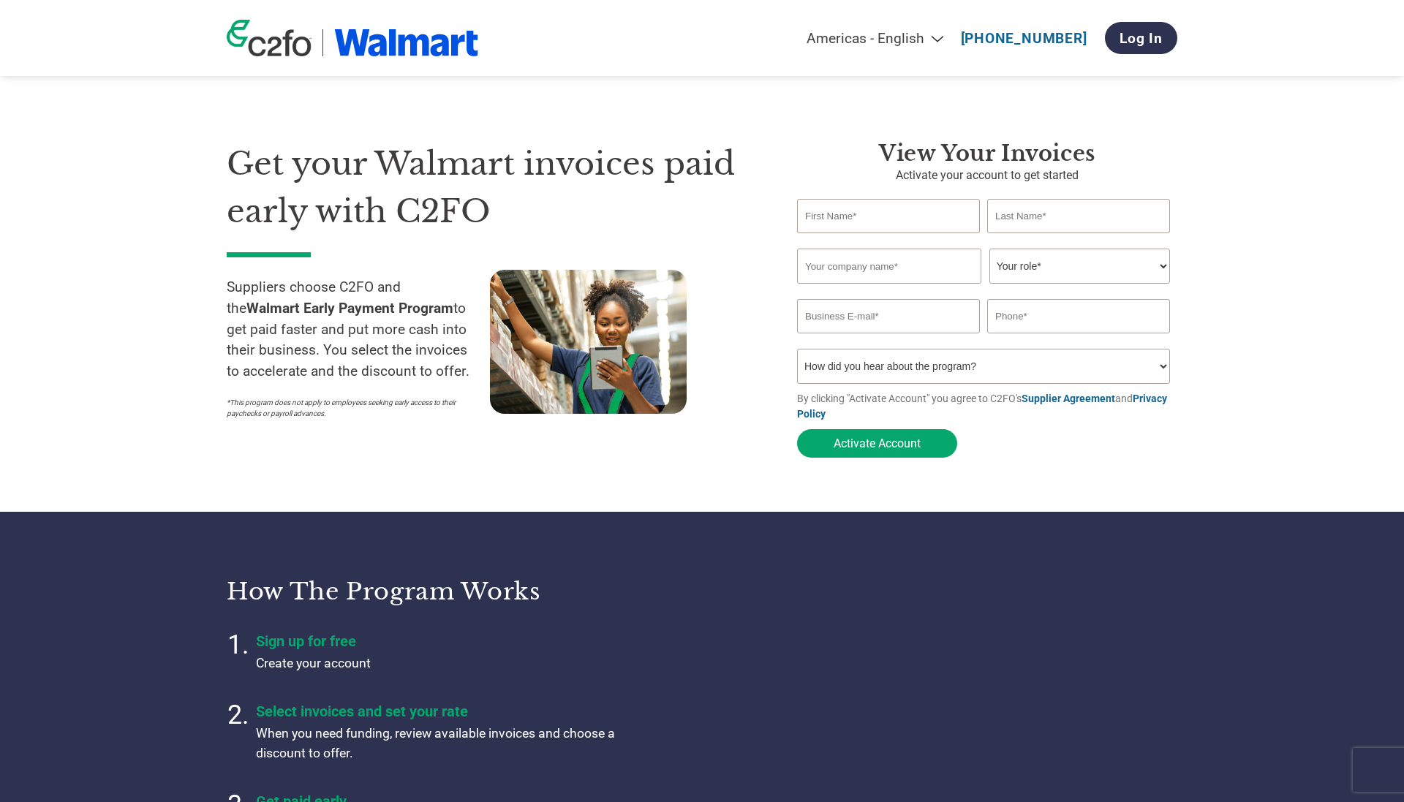 Image resolution: width=1404 pixels, height=802 pixels. I want to click on img: supply chain worker, so click(588, 341).